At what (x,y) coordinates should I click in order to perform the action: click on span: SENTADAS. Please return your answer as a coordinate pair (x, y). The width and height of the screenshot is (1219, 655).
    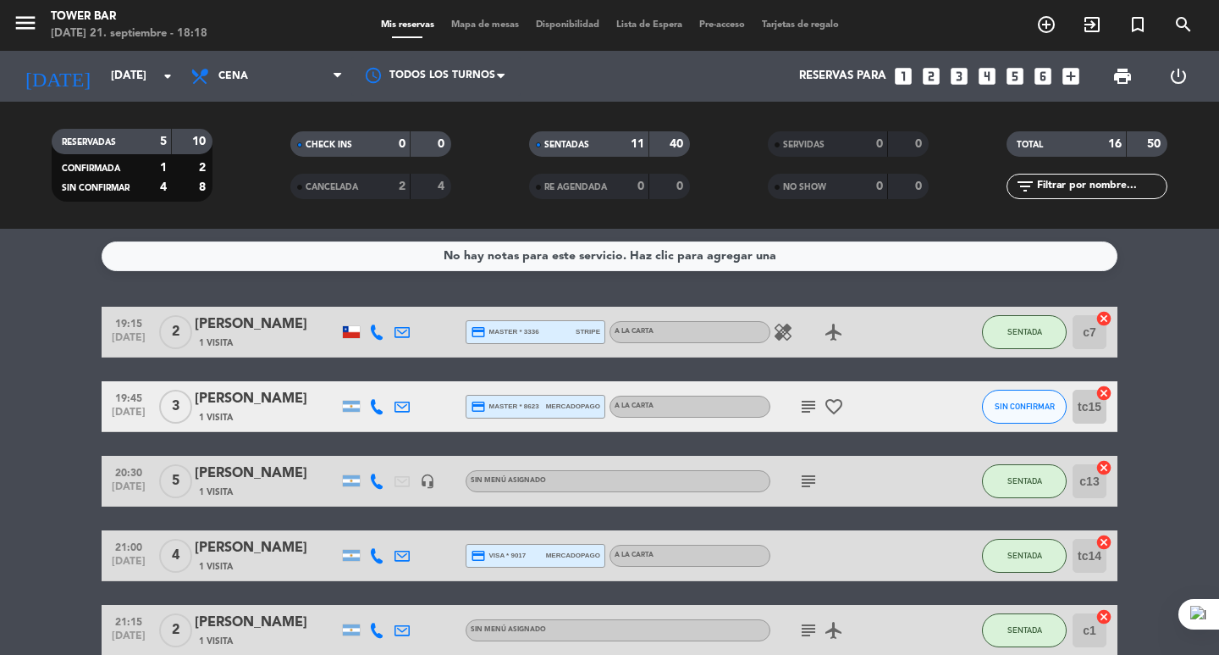
    Looking at the image, I should click on (566, 145).